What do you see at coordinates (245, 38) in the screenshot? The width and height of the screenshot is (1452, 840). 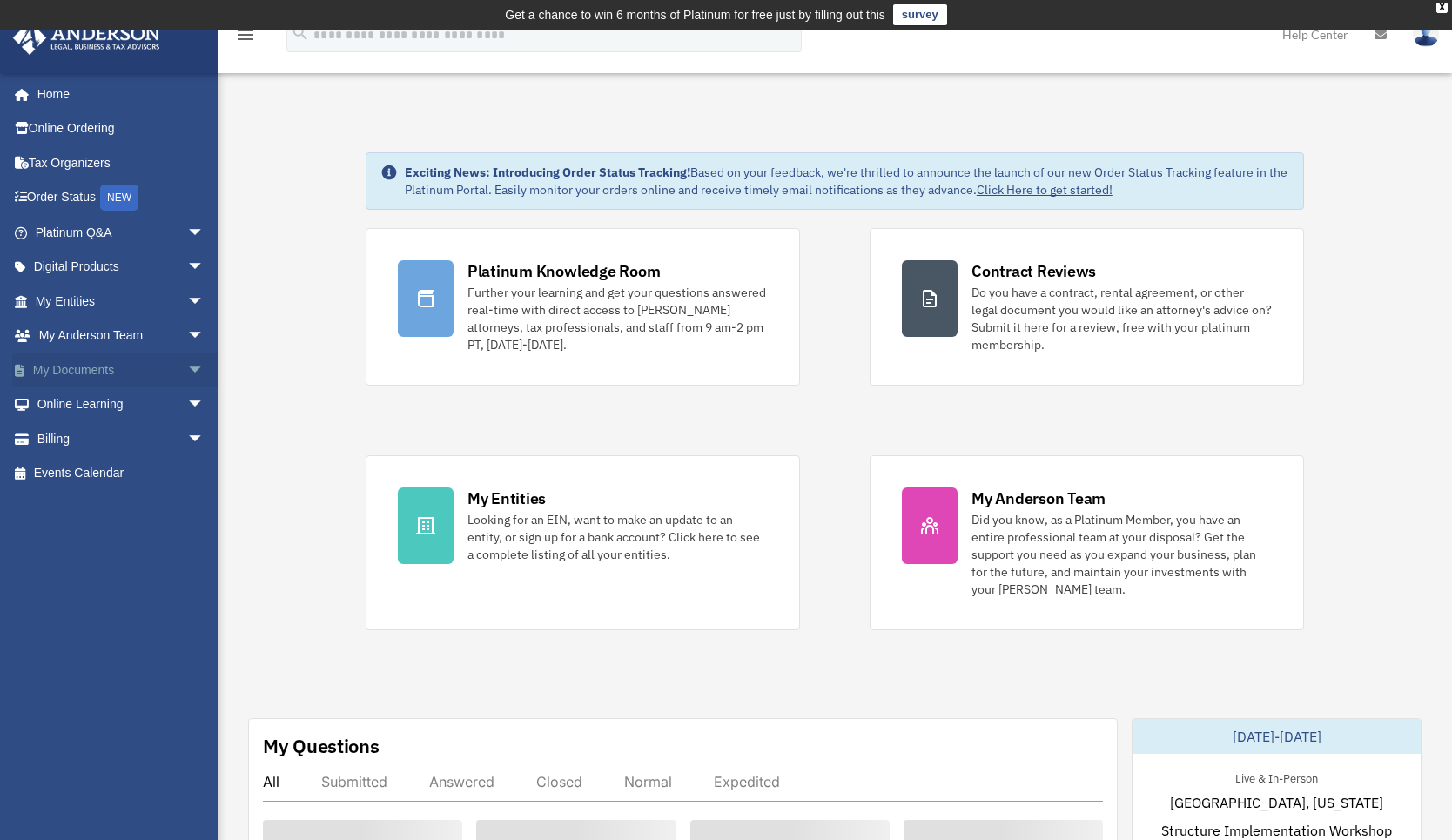 I see `a: menu` at bounding box center [245, 38].